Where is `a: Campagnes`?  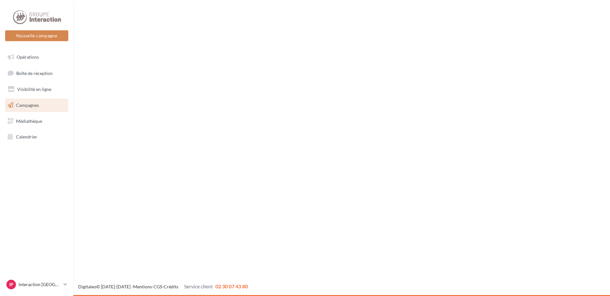 a: Campagnes is located at coordinates (37, 105).